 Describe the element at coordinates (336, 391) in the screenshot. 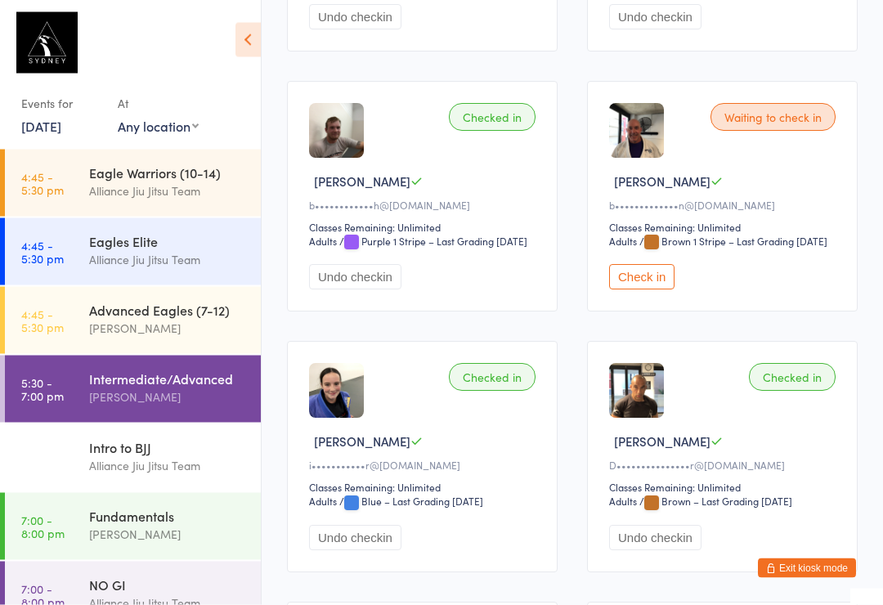

I see `img: image1737508409.png` at that location.